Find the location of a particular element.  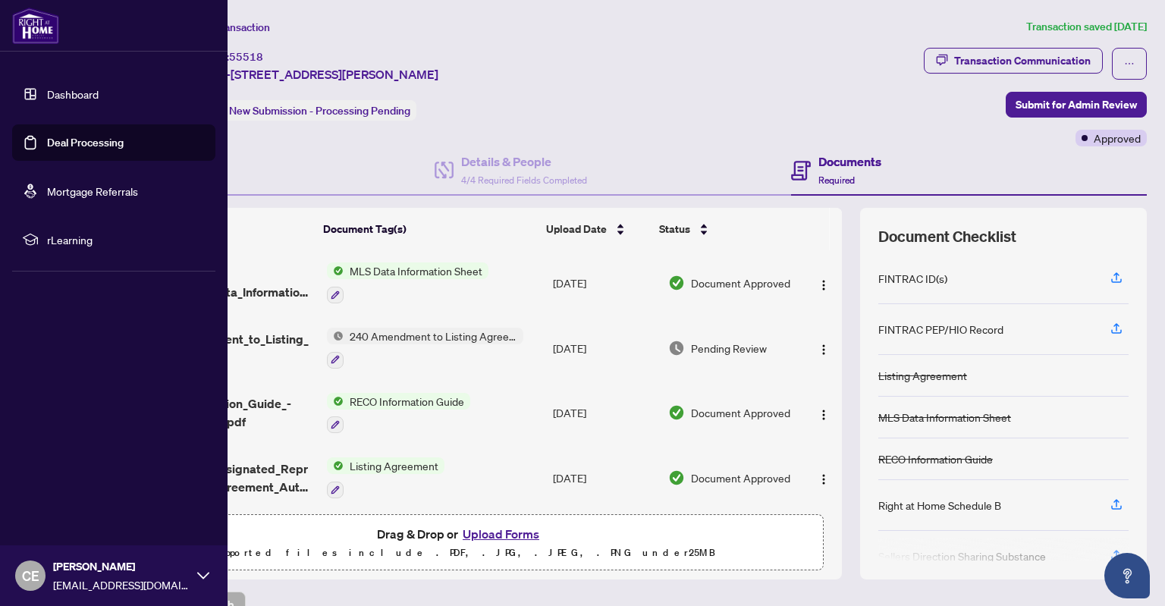

p: Supported files include .PDF, .JPG, .JPEG, .PNG under 25 MB is located at coordinates (460, 553).